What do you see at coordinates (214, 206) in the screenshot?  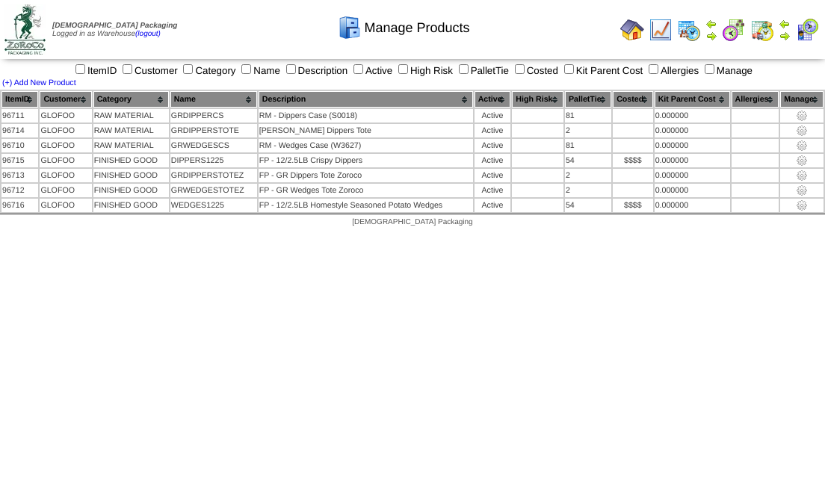 I see `td: WEDGES1225` at bounding box center [214, 206].